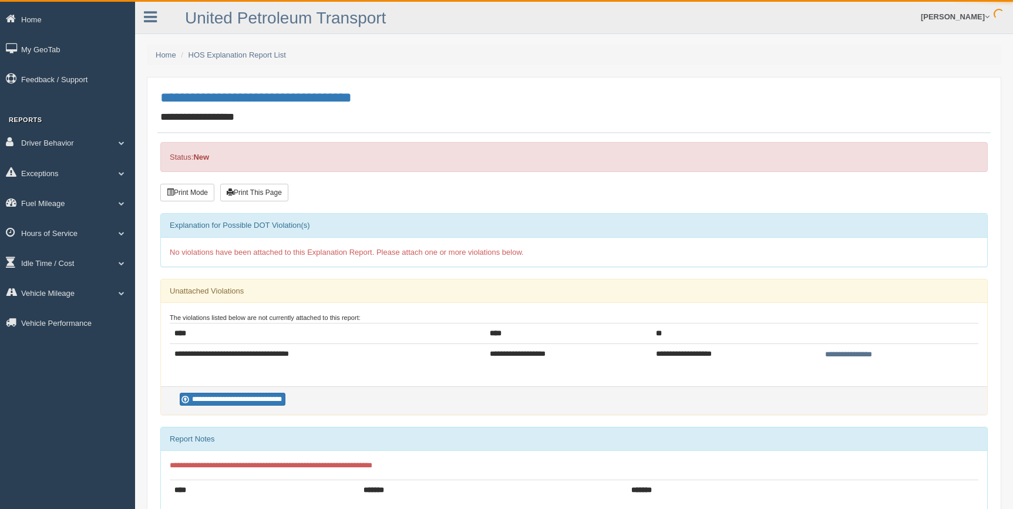 This screenshot has height=509, width=1013. What do you see at coordinates (347, 252) in the screenshot?
I see `span: No violations have been attached to this Explanation Report. Please attach one or more violations...` at bounding box center [347, 252].